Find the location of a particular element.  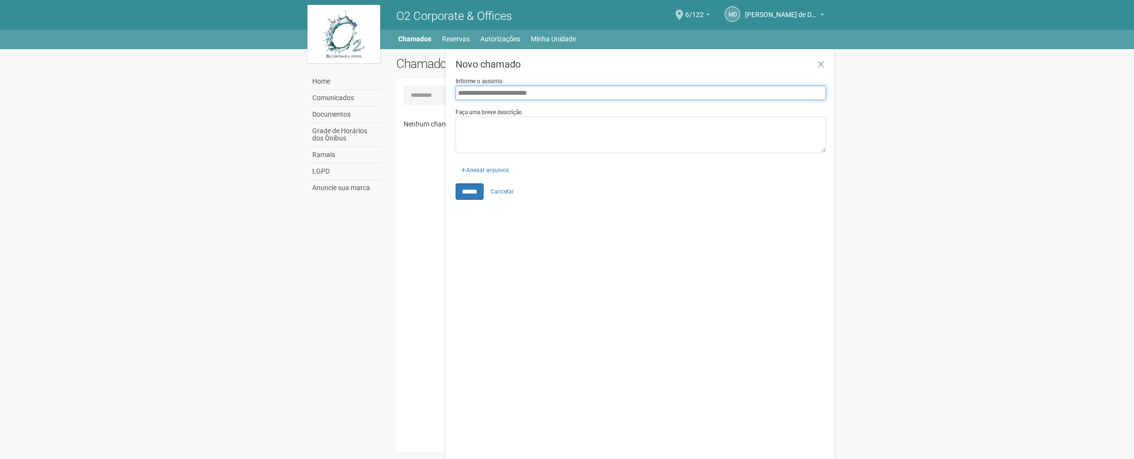

span: 6/122 is located at coordinates (695, 10).